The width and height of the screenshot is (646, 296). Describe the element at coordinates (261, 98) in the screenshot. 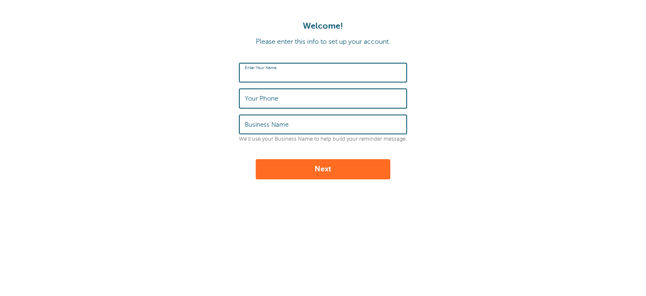

I see `label: Your Phone` at that location.